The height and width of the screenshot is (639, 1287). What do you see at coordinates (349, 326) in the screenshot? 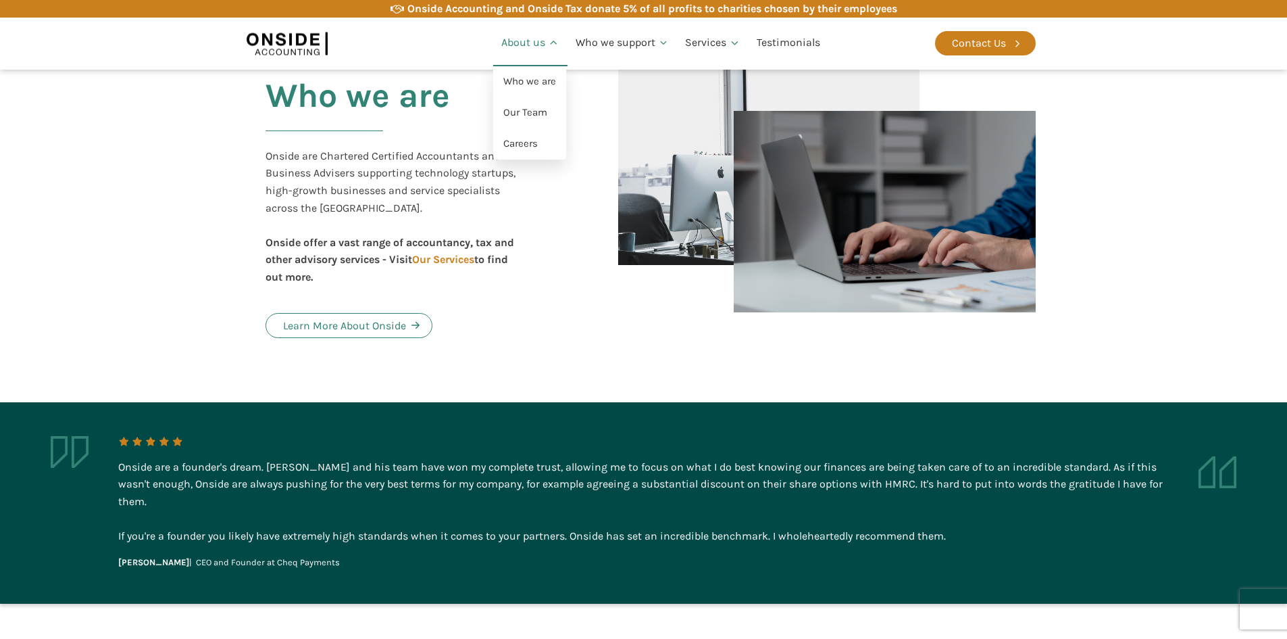
I see `a: Learn More About Onside` at bounding box center [349, 326].